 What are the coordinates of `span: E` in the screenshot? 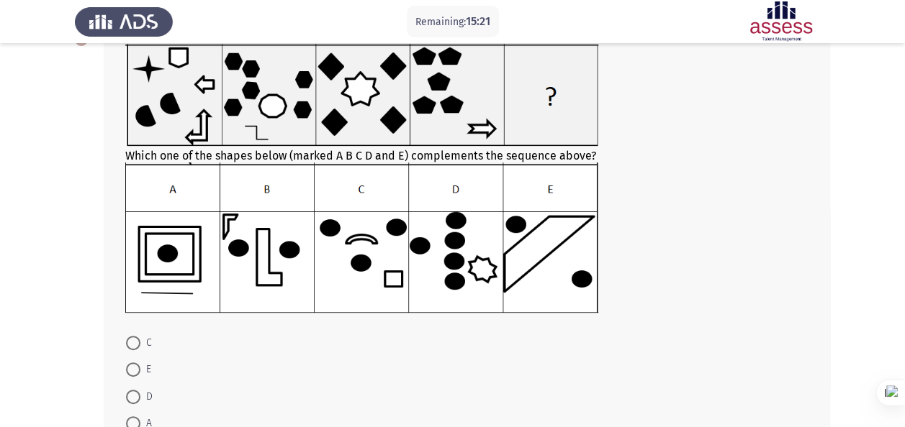 It's located at (145, 370).